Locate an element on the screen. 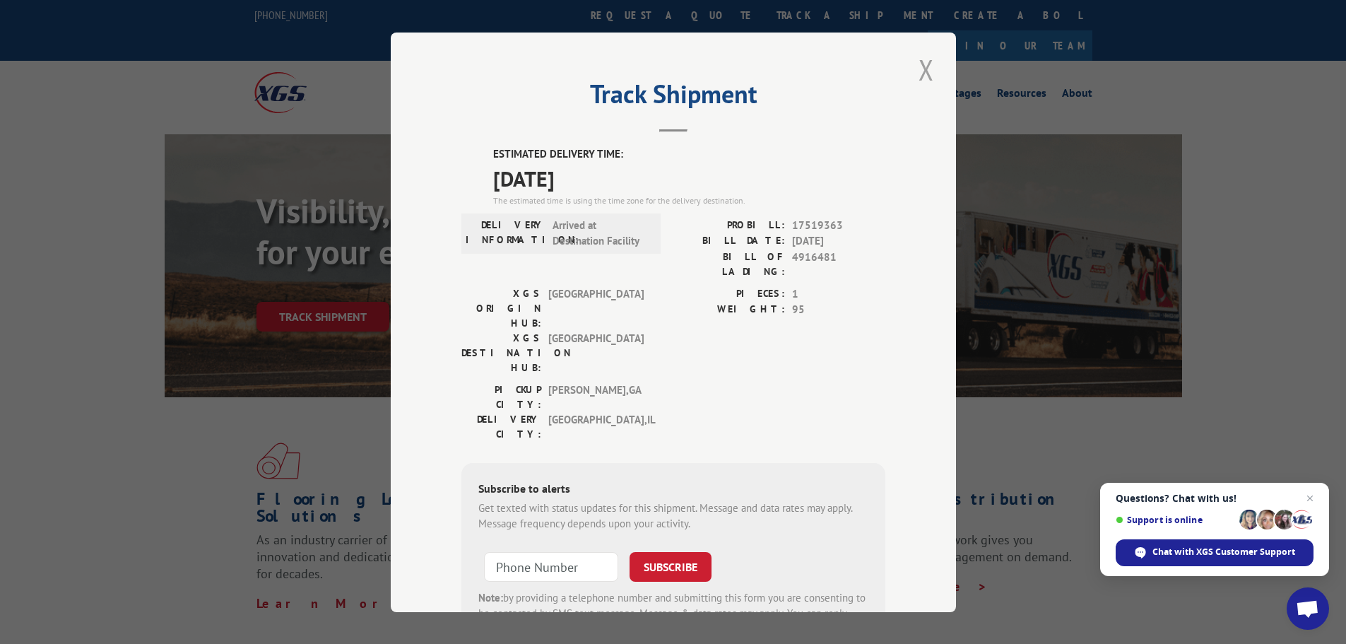 This screenshot has width=1346, height=644. h2: Track Shipment is located at coordinates (673, 97).